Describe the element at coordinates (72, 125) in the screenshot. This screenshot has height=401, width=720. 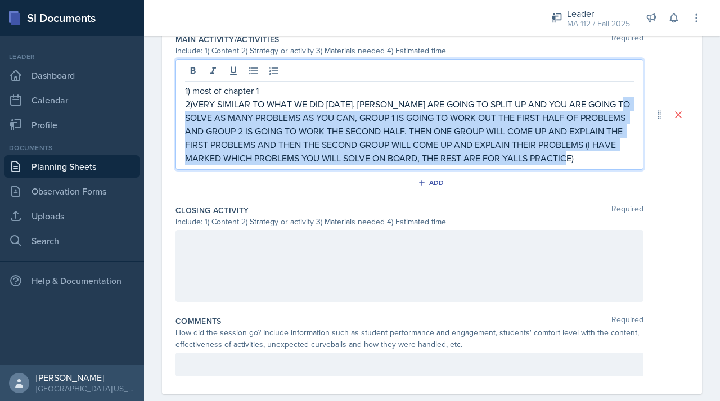
I see `a: Profile` at that location.